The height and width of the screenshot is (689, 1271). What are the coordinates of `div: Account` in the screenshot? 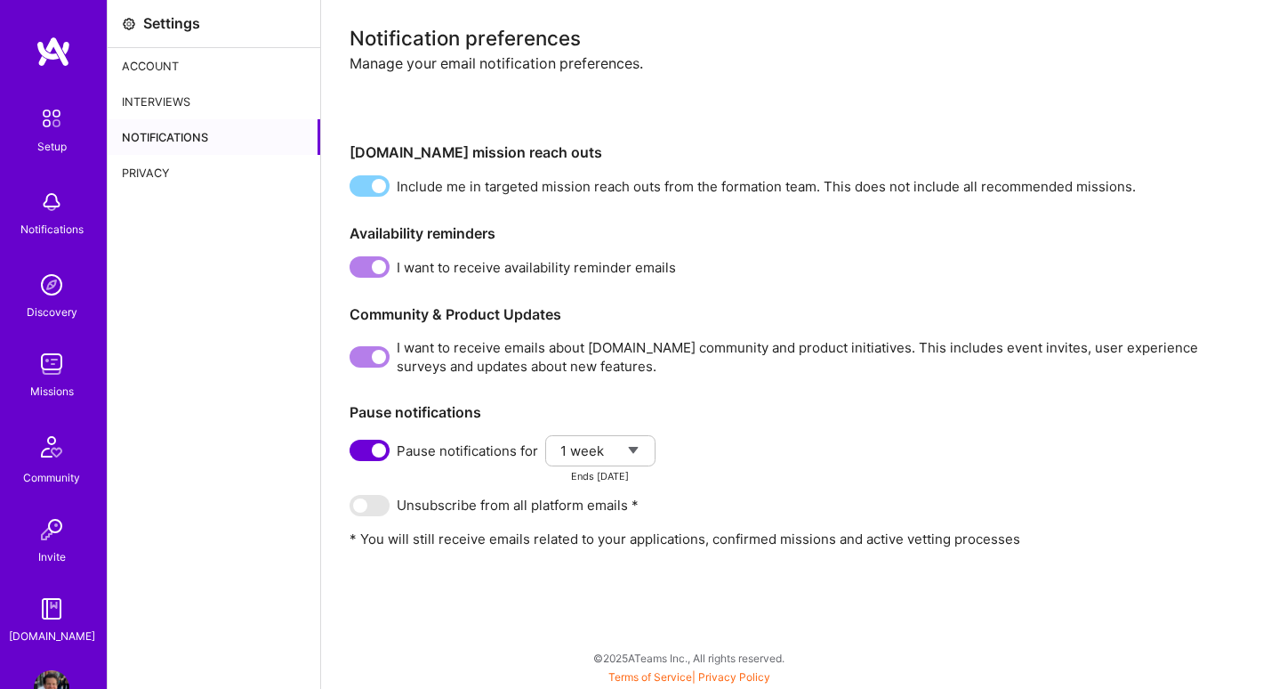 It's located at (213, 66).